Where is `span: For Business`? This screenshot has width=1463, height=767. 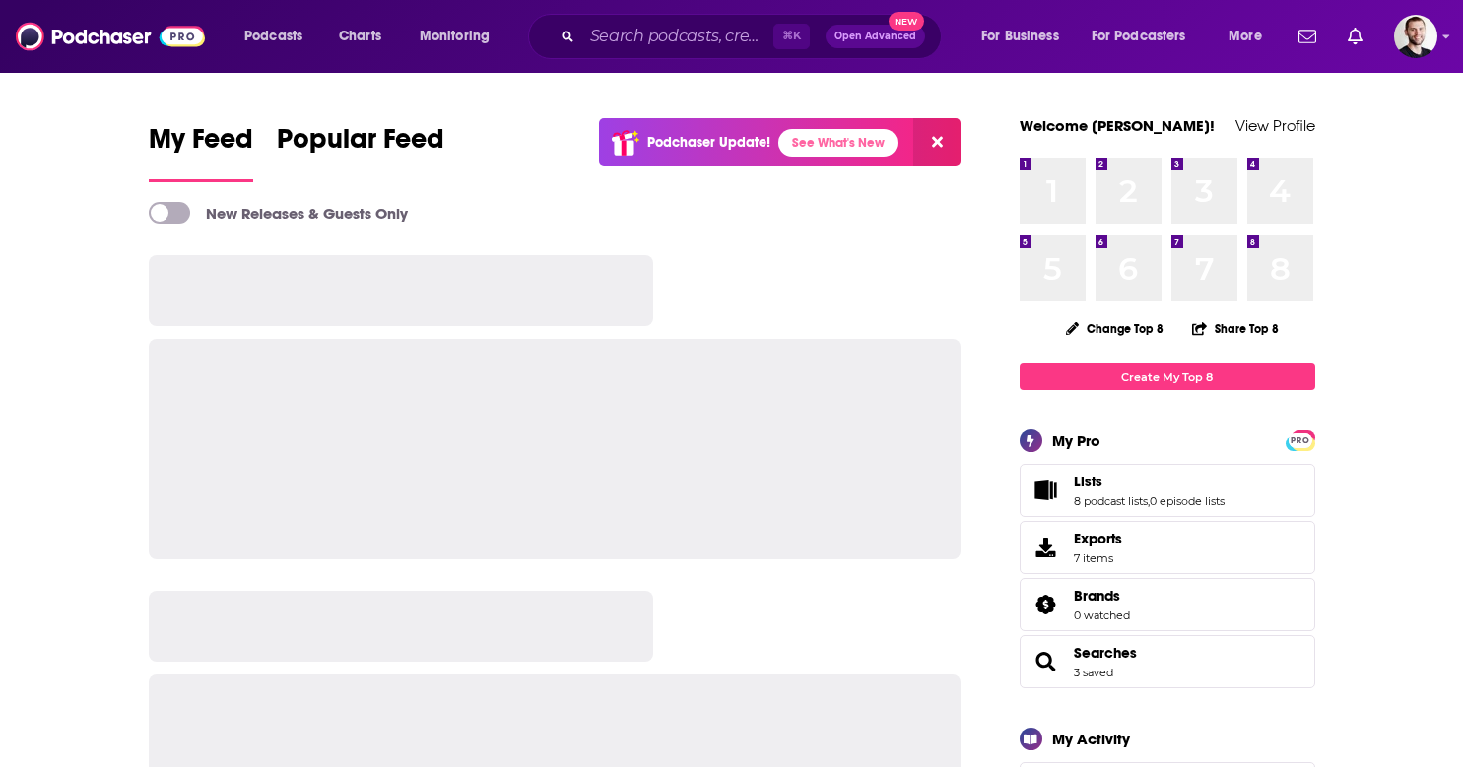 span: For Business is located at coordinates (1020, 36).